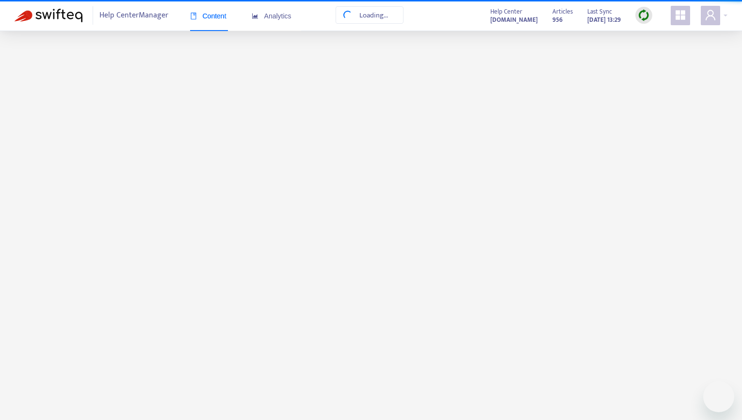 The height and width of the screenshot is (420, 742). What do you see at coordinates (255, 16) in the screenshot?
I see `span: area-chart` at bounding box center [255, 16].